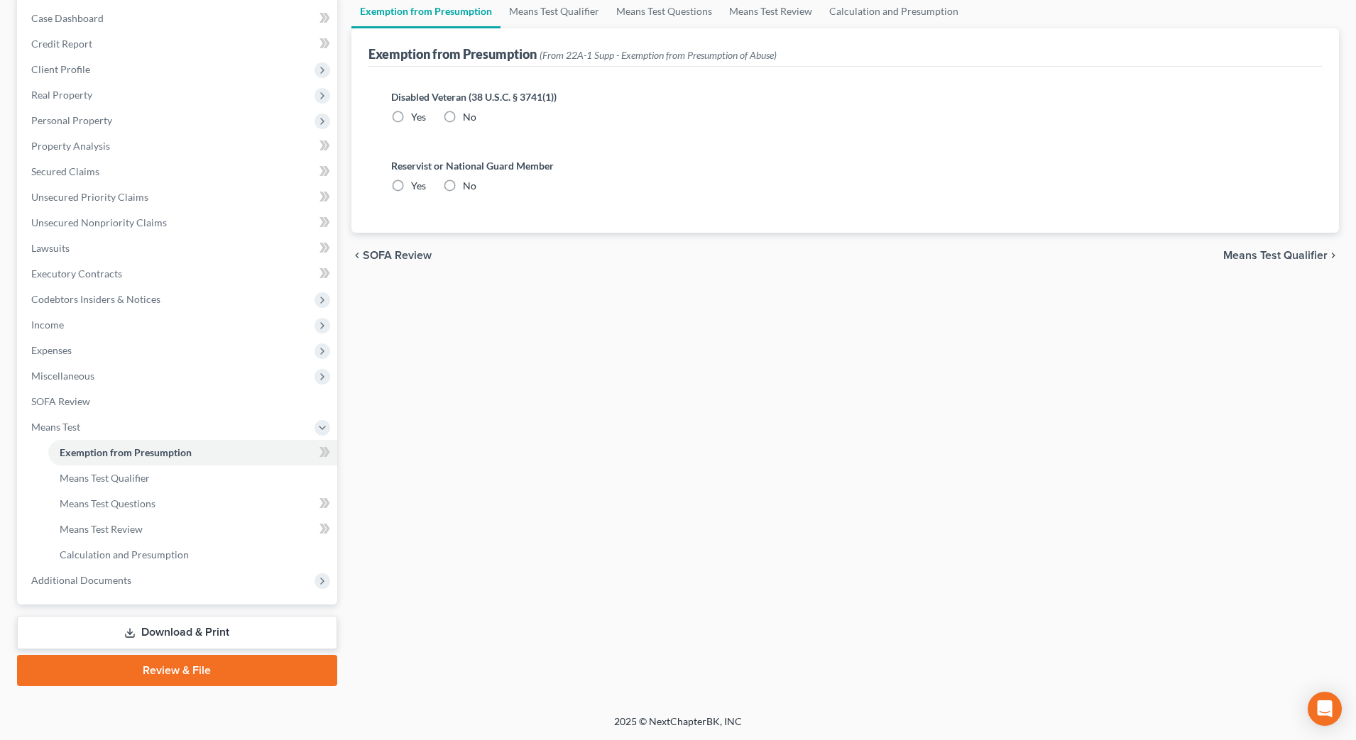 The image size is (1356, 740). Describe the element at coordinates (1333, 256) in the screenshot. I see `i: chevron_right` at that location.